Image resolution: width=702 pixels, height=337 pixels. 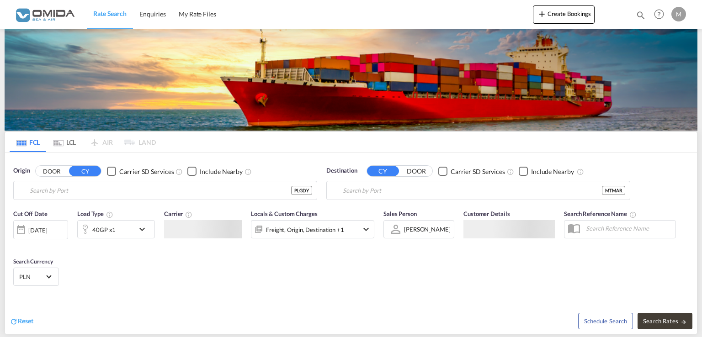 What do you see at coordinates (153, 14) in the screenshot?
I see `span: Enquiries` at bounding box center [153, 14].